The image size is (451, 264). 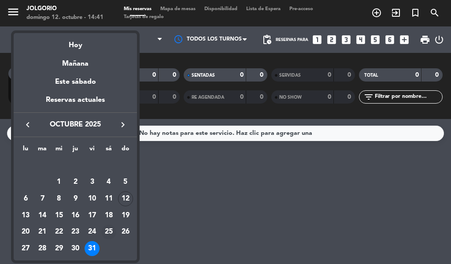 I want to click on i: keyboard_arrow_left, so click(x=28, y=125).